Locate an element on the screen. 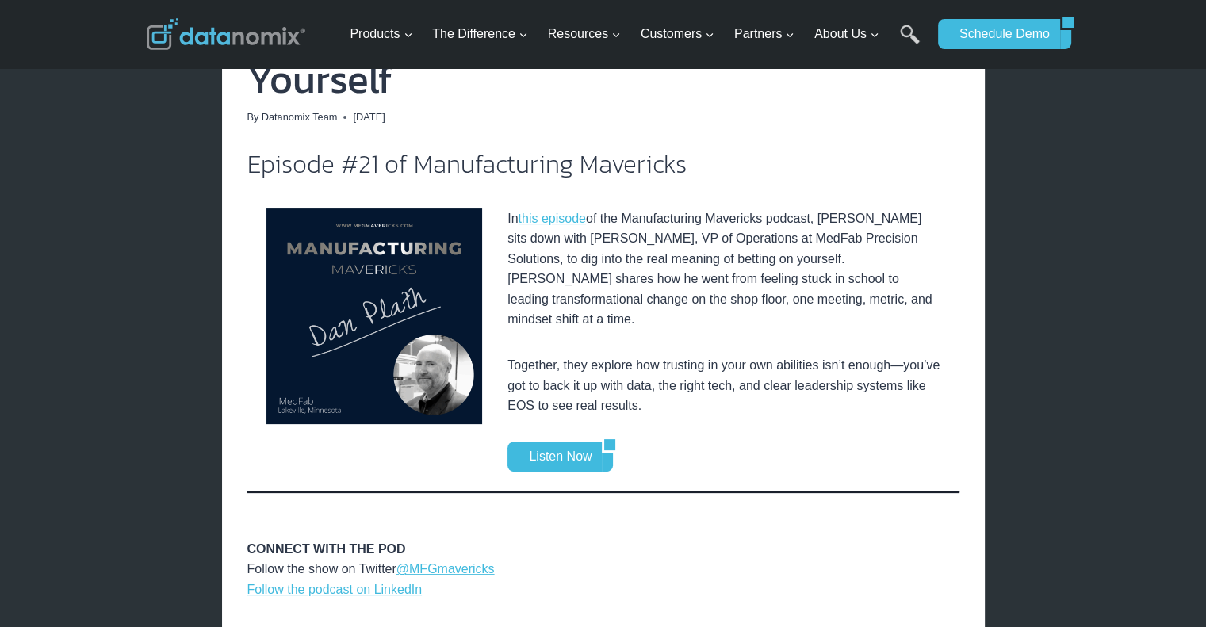 The width and height of the screenshot is (1206, 627). a: @MFGmavericks is located at coordinates (445, 568).